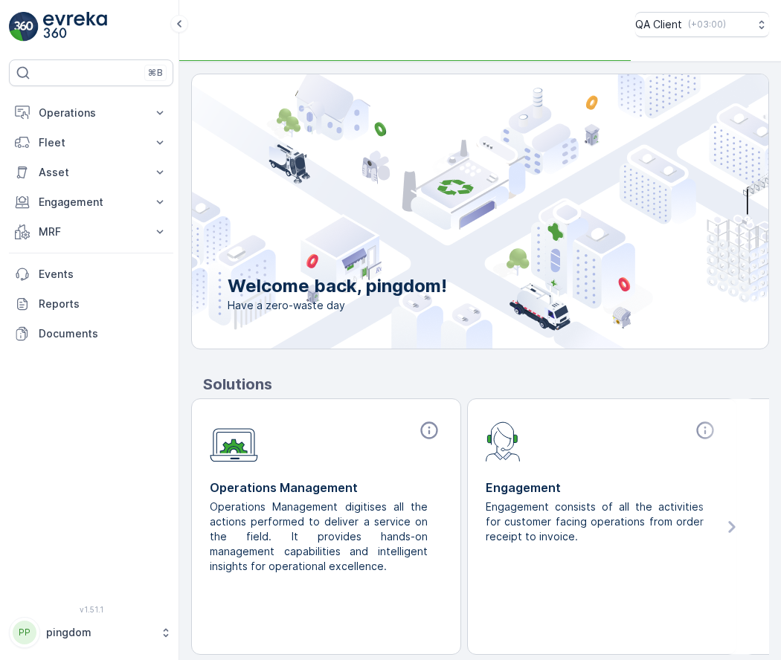 The height and width of the screenshot is (660, 781). What do you see at coordinates (91, 172) in the screenshot?
I see `p: Asset` at bounding box center [91, 172].